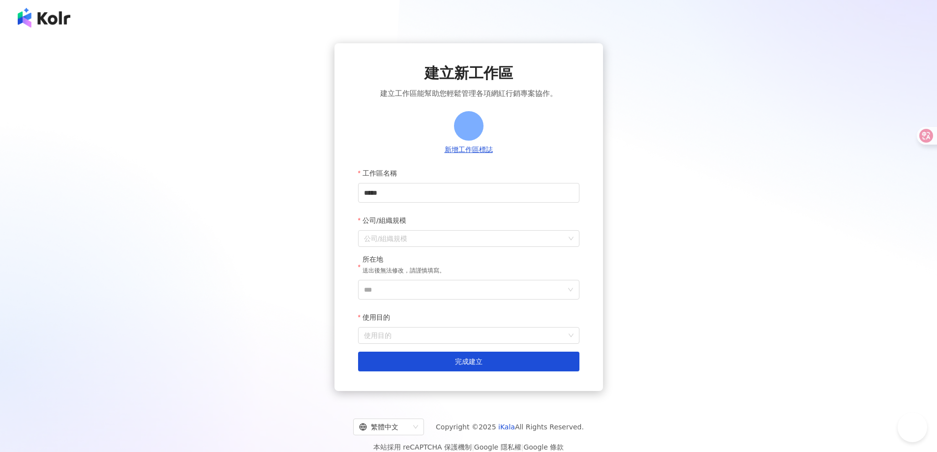  Describe the element at coordinates (469, 362) in the screenshot. I see `span: 完成建立` at that location.